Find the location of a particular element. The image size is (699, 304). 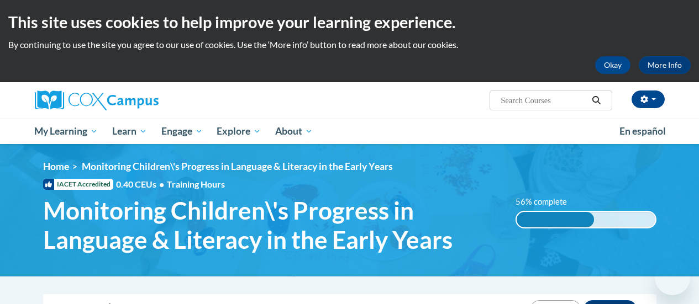

div: Main menu is located at coordinates (350, 131).